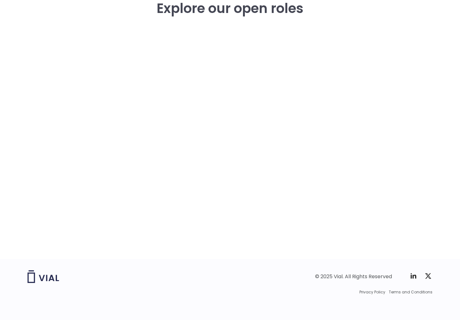 This screenshot has width=460, height=320. I want to click on div: © 2025 Vial. All Rights Reserved, so click(354, 277).